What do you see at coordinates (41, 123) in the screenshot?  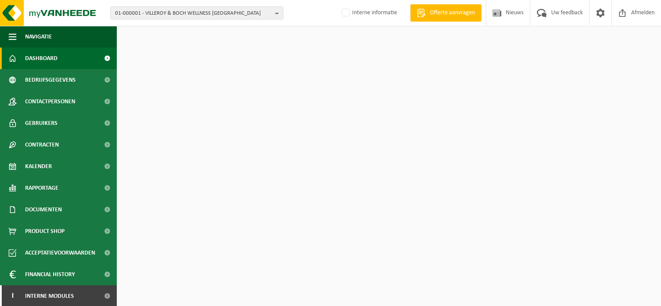 I see `span: Gebruikers` at bounding box center [41, 123].